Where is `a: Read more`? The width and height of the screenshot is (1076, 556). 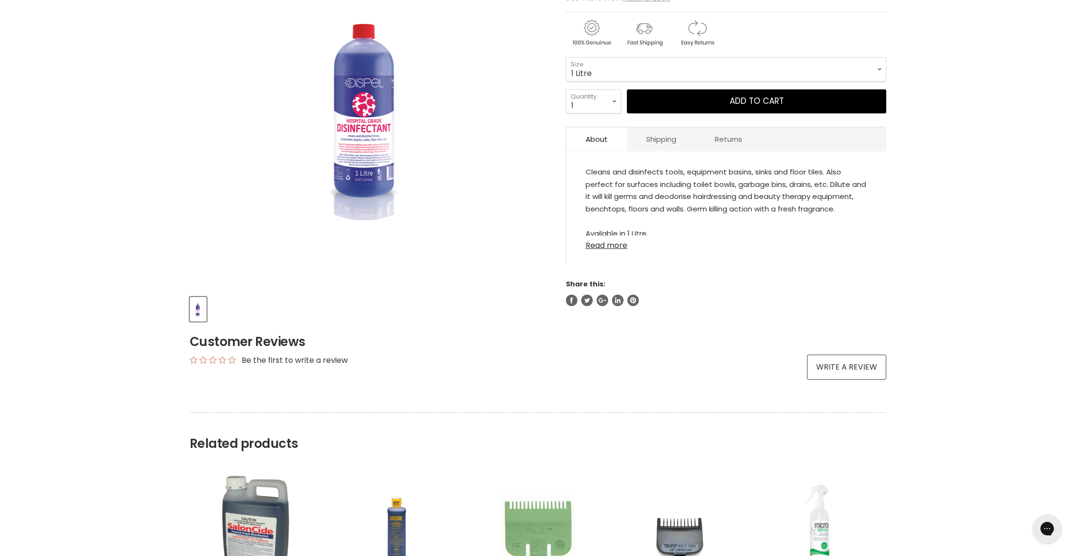 a: Read more is located at coordinates (727, 243).